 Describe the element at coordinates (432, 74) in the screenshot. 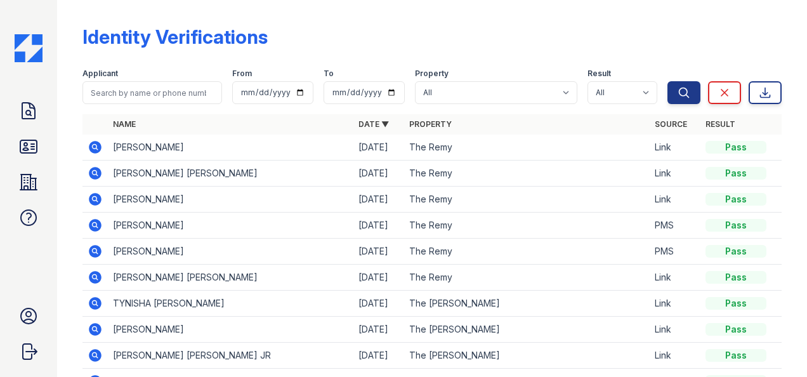

I see `label: Property` at that location.